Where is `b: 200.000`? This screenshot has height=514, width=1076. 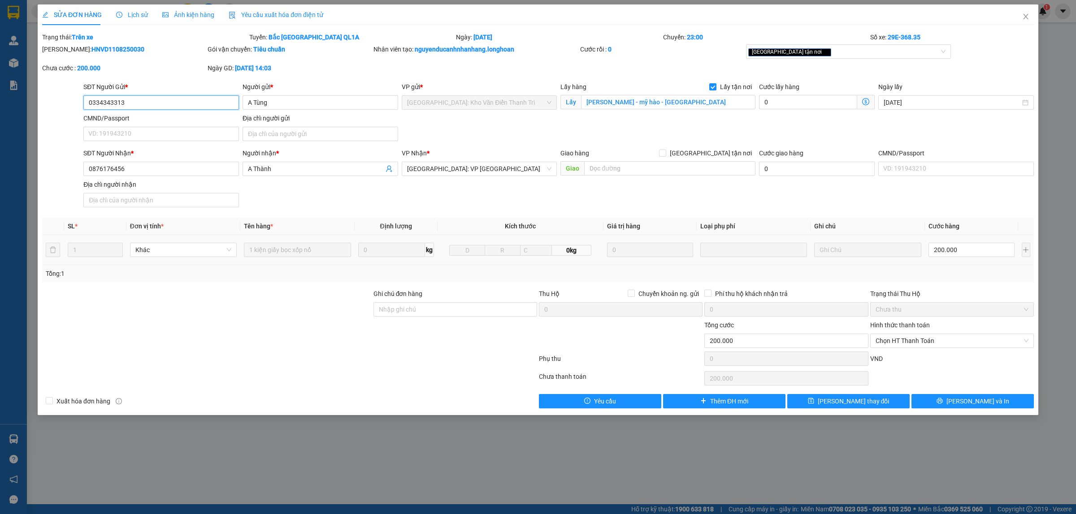
b: 200.000 is located at coordinates (89, 68).